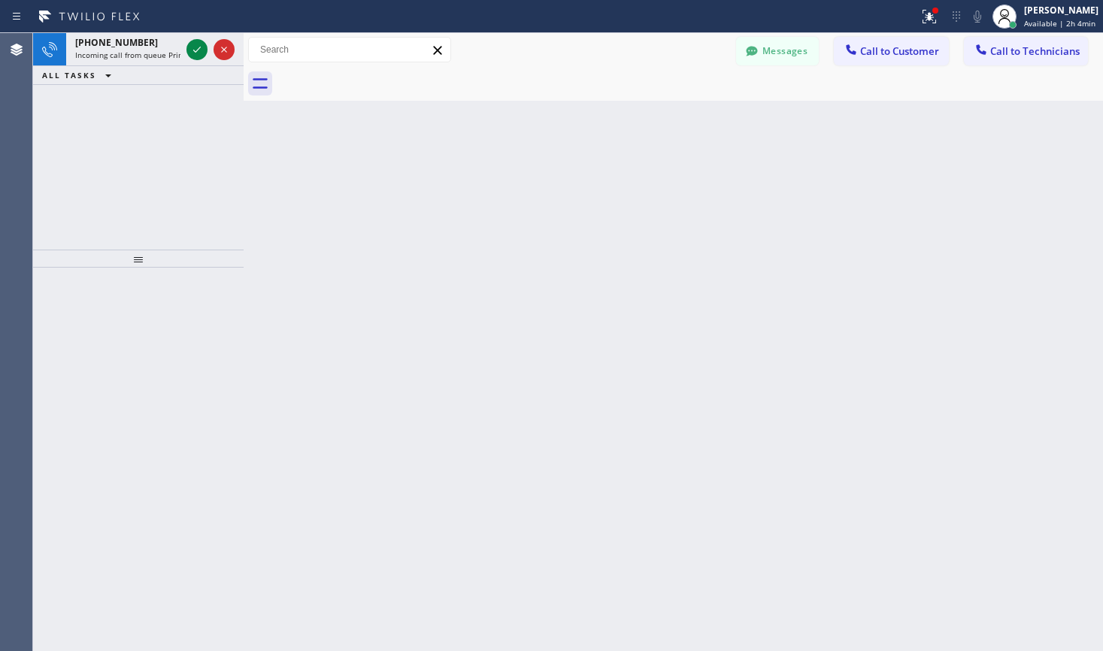  I want to click on button: Mute, so click(978, 17).